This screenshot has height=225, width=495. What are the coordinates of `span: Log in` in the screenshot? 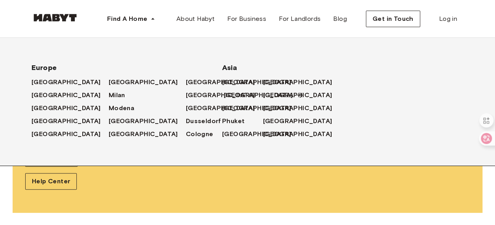 It's located at (449, 19).